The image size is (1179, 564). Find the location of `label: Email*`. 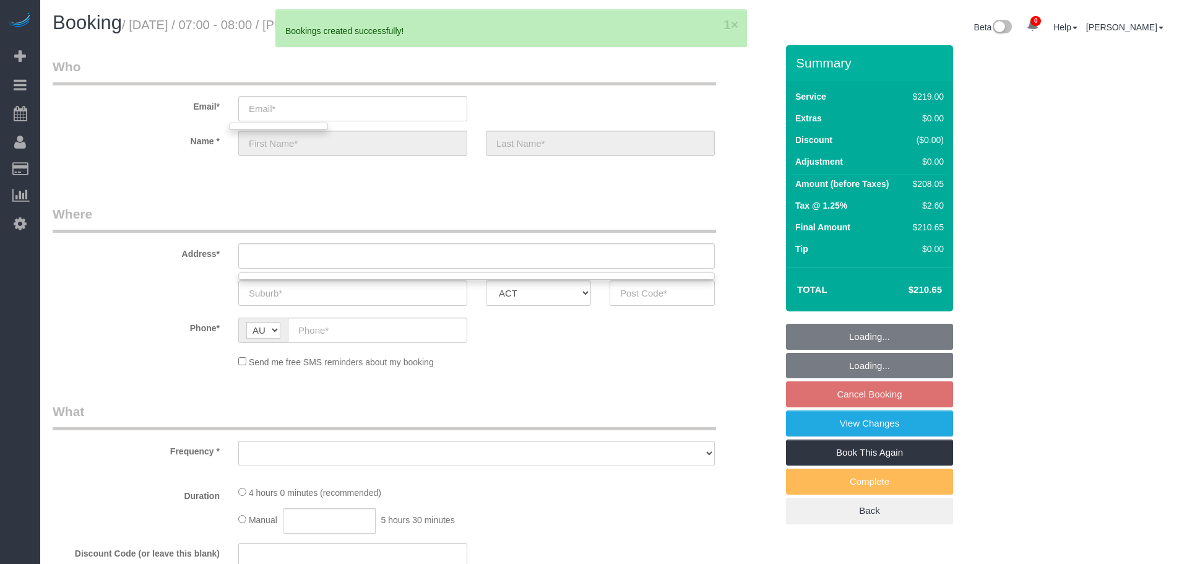

label: Email* is located at coordinates (136, 104).